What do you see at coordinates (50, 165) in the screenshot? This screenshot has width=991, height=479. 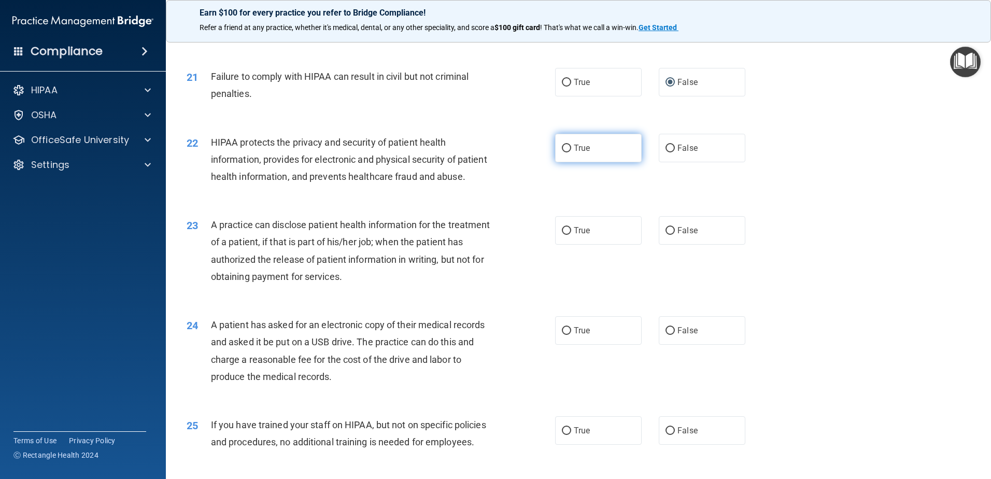 I see `p: Settings` at bounding box center [50, 165].